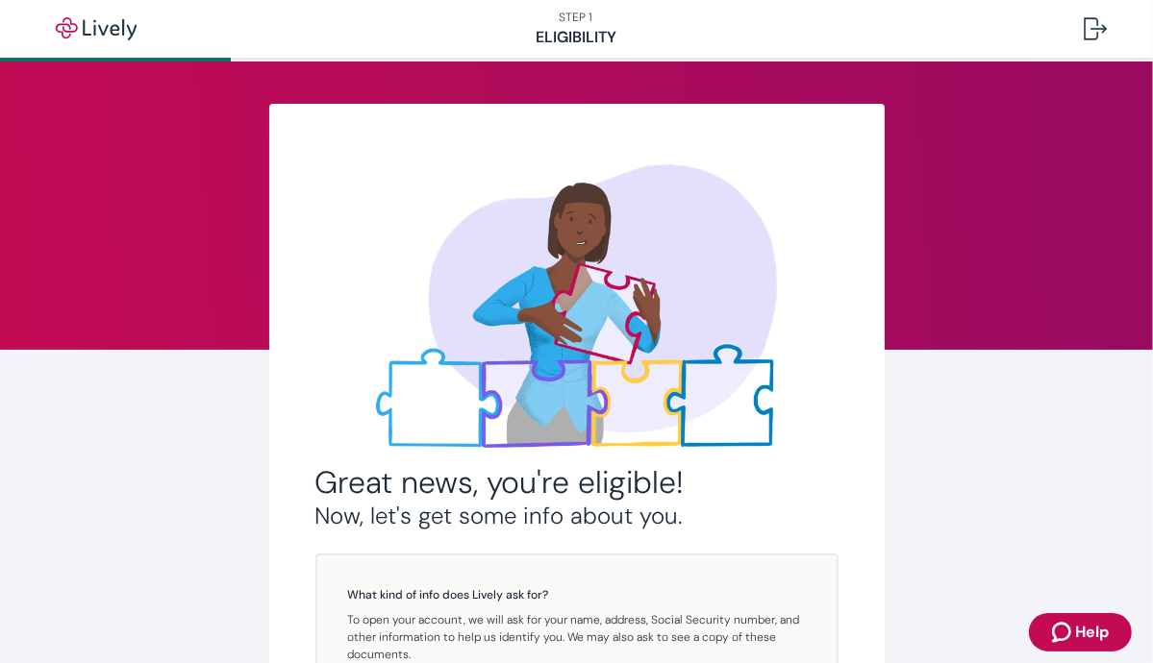 The width and height of the screenshot is (1153, 663). Describe the element at coordinates (577, 595) in the screenshot. I see `h5: What kind of info does Lively ask for?` at that location.